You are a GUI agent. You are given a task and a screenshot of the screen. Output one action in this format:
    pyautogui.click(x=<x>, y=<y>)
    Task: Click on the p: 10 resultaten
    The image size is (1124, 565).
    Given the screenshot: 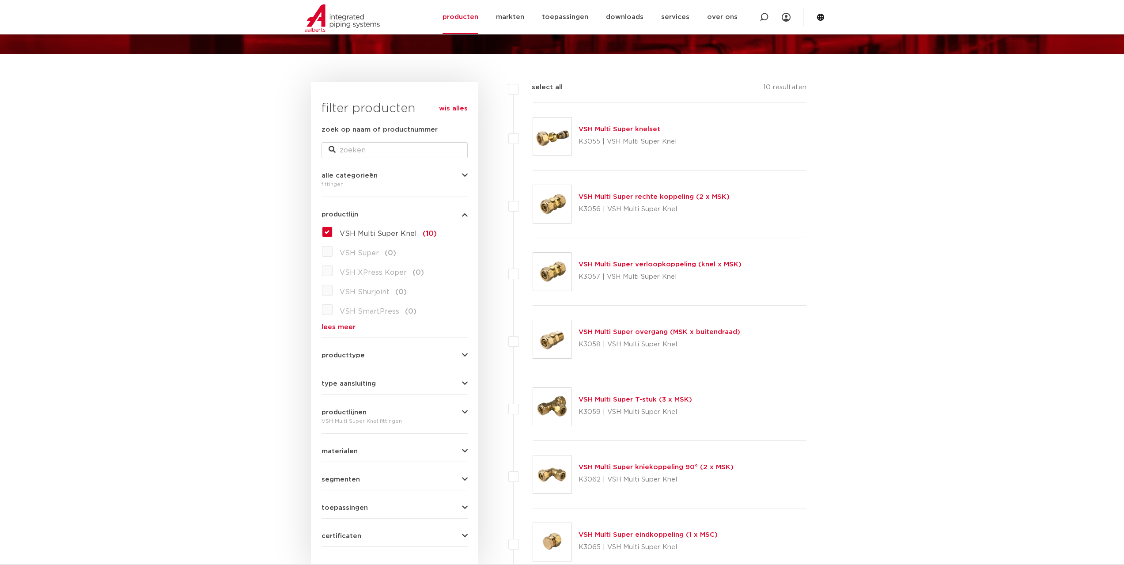 What is the action you would take?
    pyautogui.click(x=784, y=89)
    